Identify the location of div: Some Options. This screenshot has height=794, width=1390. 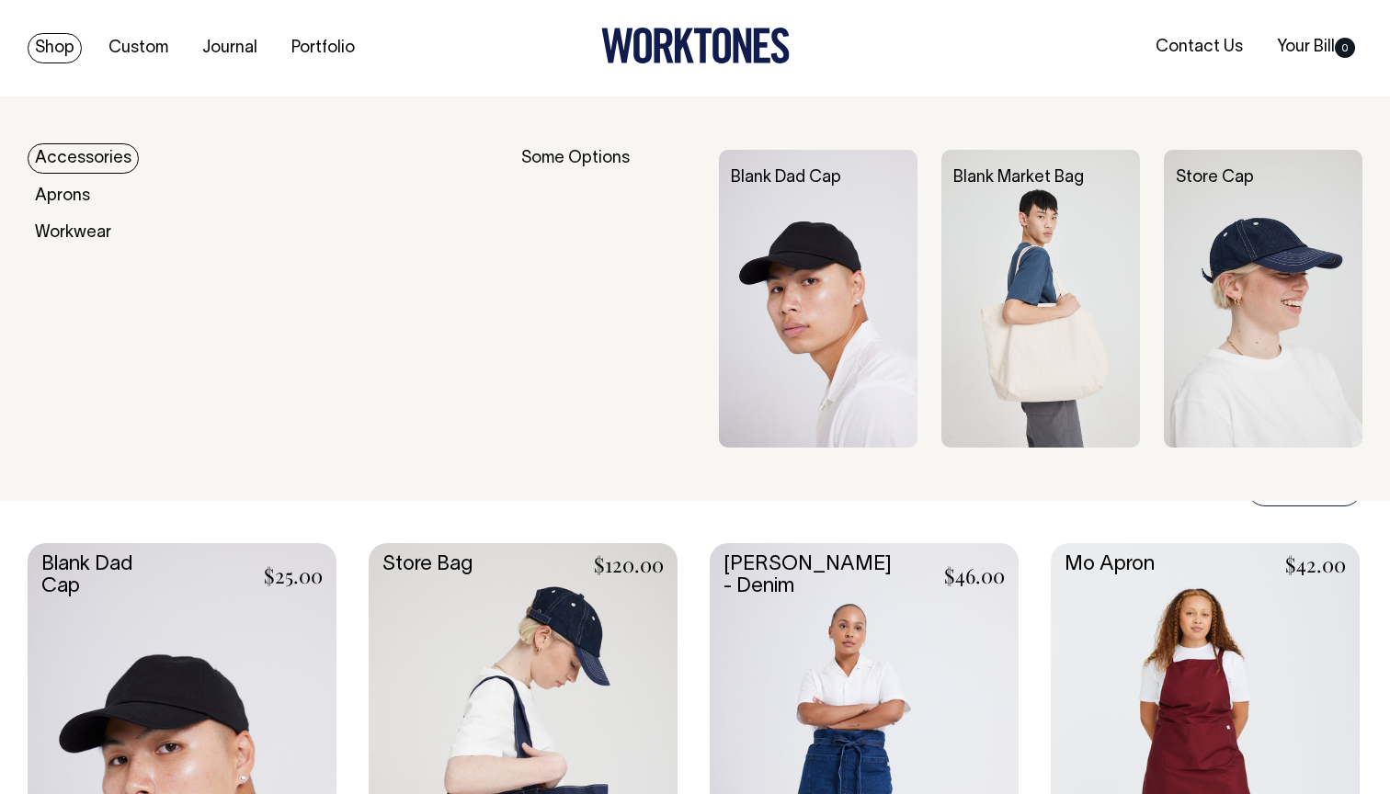
(608, 299).